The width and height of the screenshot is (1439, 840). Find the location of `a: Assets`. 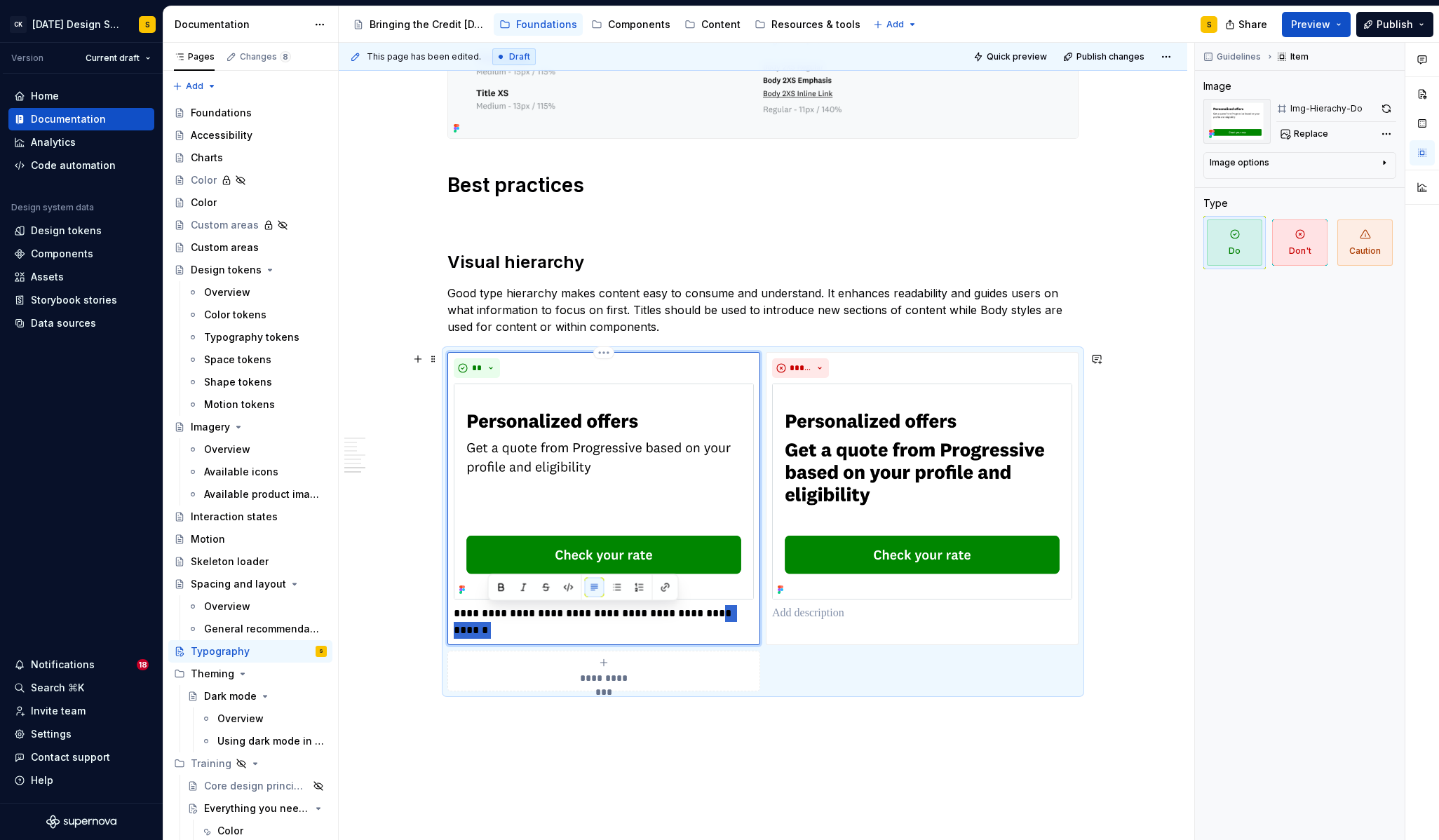

a: Assets is located at coordinates (81, 277).